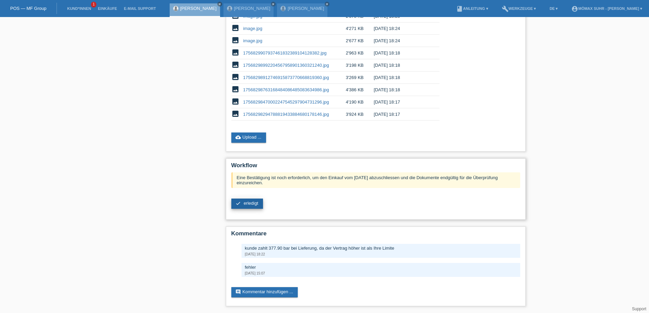 The width and height of the screenshot is (649, 313). What do you see at coordinates (251, 203) in the screenshot?
I see `span: erledigt` at bounding box center [251, 203].